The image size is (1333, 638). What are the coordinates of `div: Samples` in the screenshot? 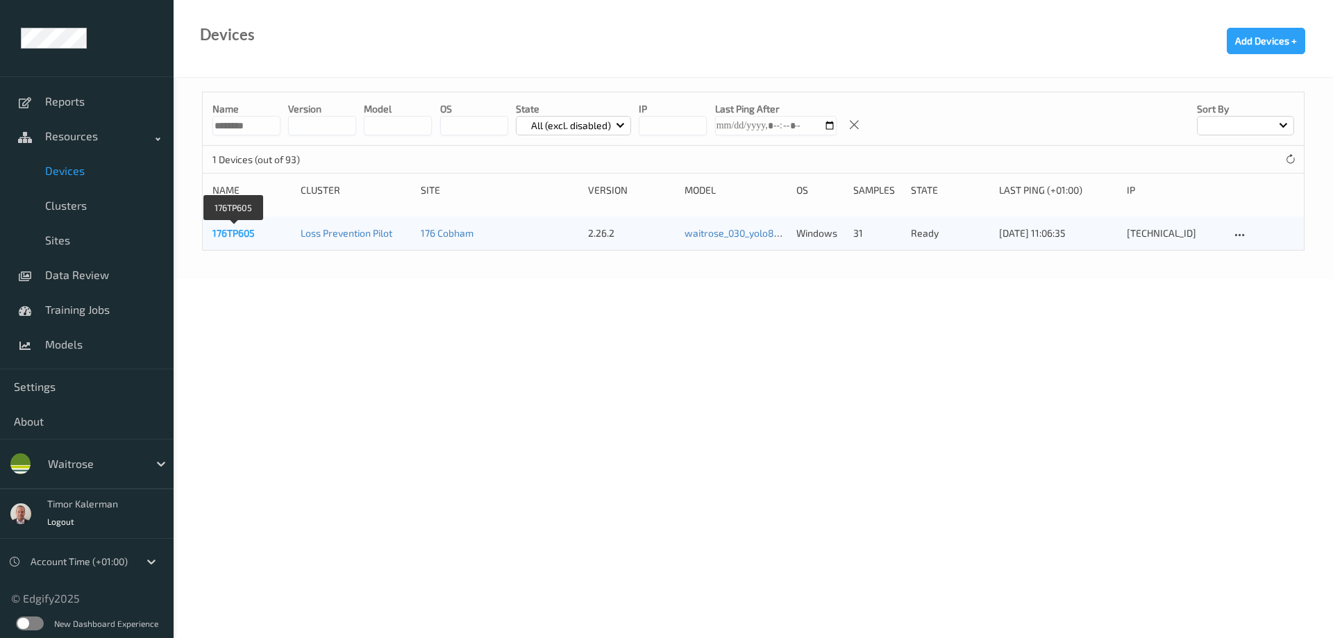 It's located at (877, 190).